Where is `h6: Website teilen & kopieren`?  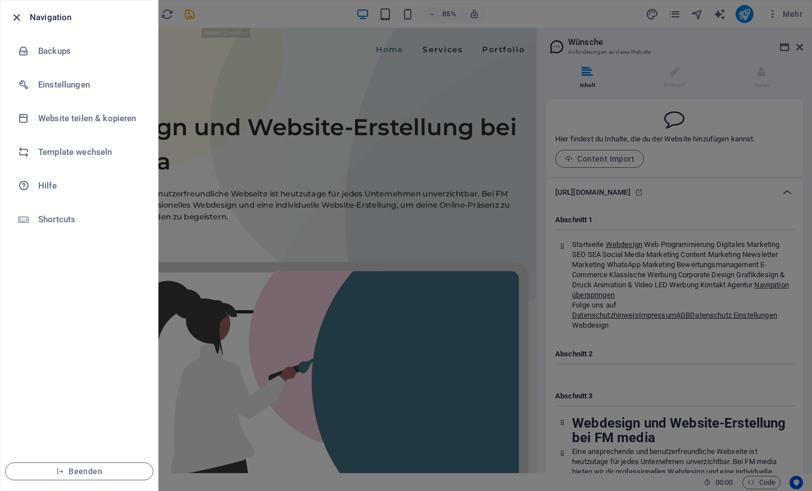
h6: Website teilen & kopieren is located at coordinates (90, 118).